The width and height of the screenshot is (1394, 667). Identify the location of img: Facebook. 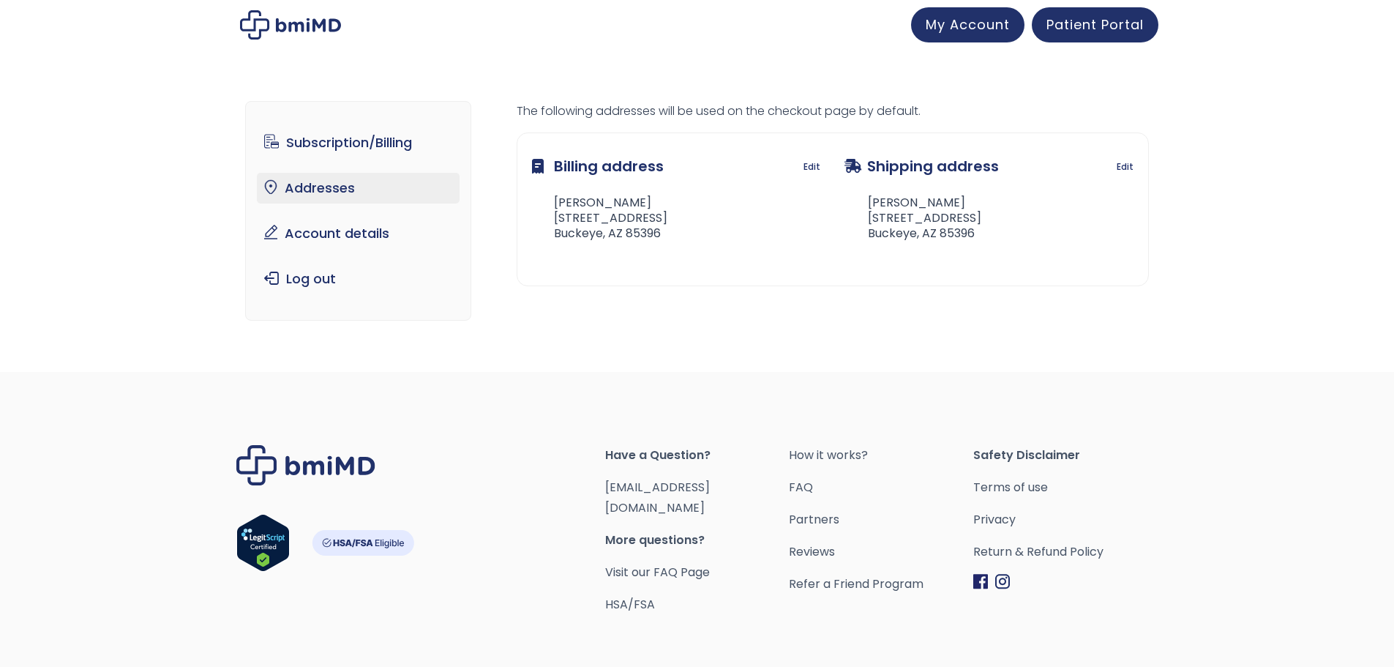
(981, 581).